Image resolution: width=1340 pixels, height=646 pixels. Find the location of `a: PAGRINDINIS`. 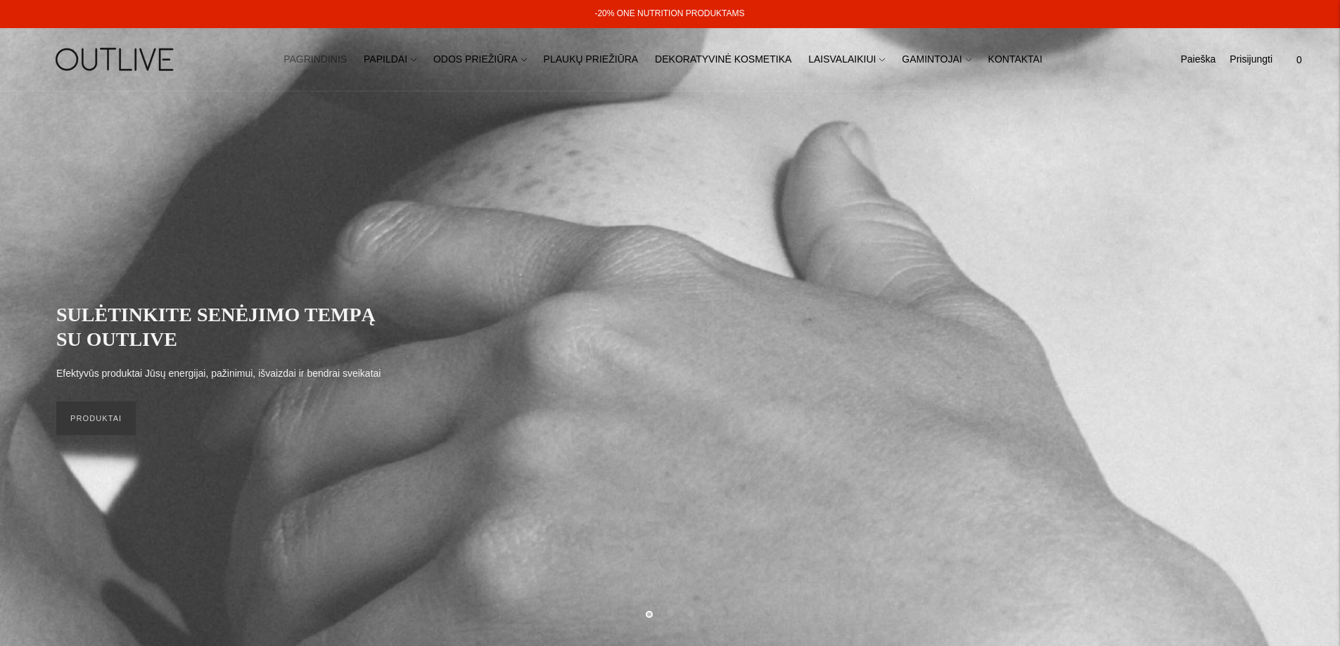

a: PAGRINDINIS is located at coordinates (315, 60).